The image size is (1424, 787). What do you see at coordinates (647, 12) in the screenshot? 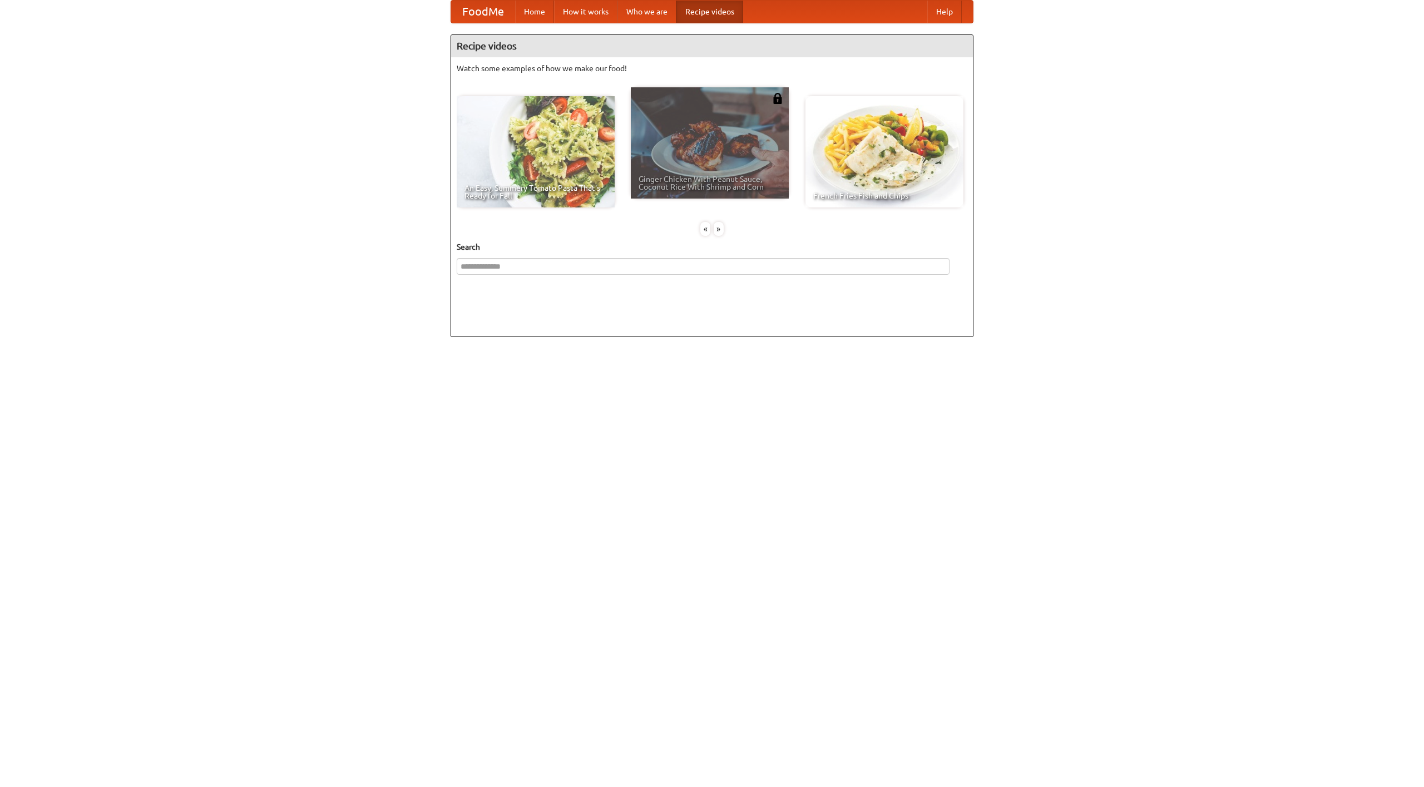
I see `a: Who we are` at bounding box center [647, 12].